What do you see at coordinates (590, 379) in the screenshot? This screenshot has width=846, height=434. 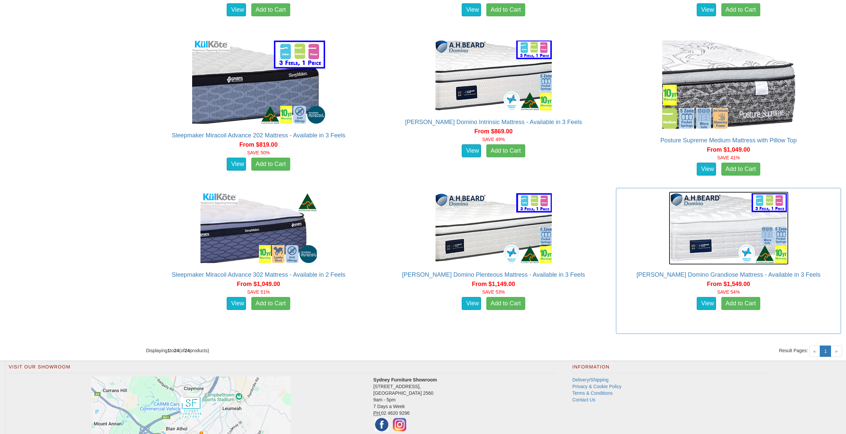 I see `a: Delivery/Shipping` at bounding box center [590, 379].